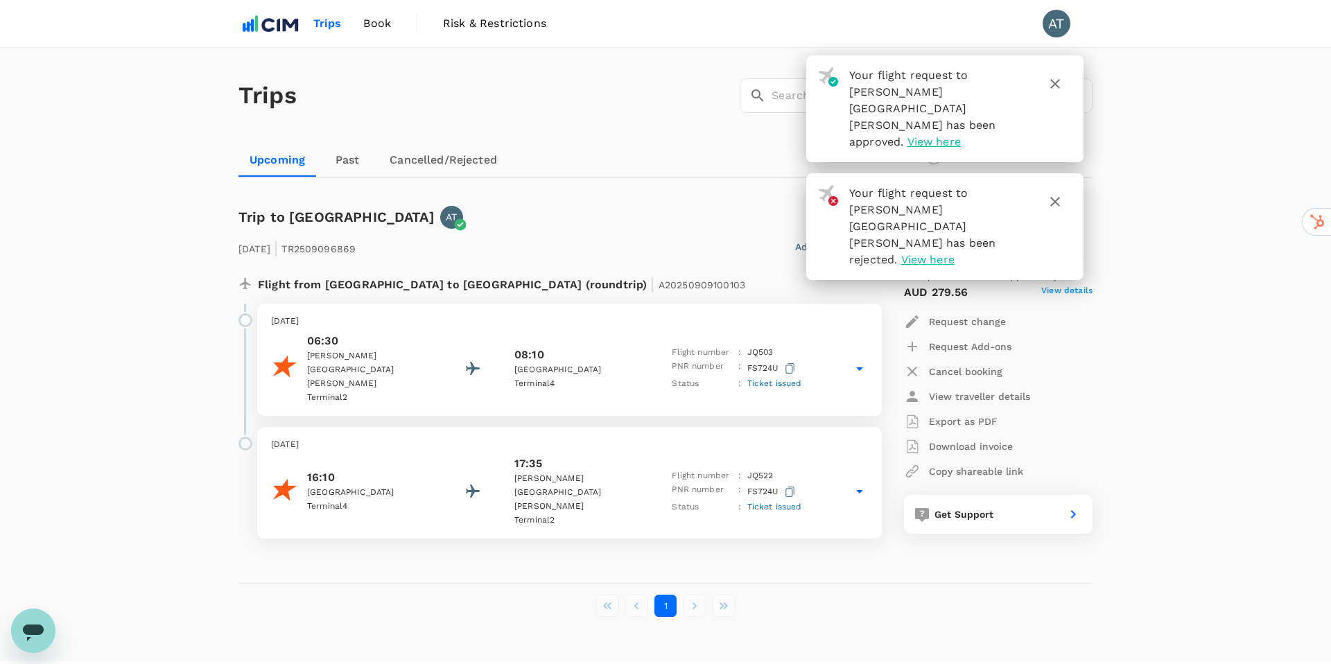  What do you see at coordinates (267, 96) in the screenshot?
I see `h1: Trips` at bounding box center [267, 96].